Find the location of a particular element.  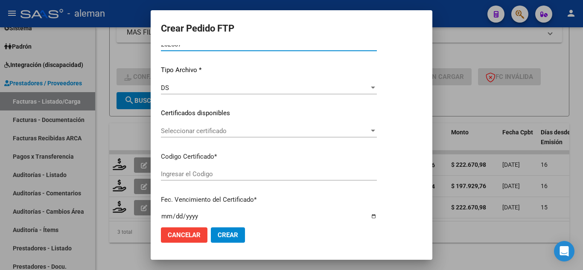

p: Fec. Vencimiento del Certificado is located at coordinates (269, 200).